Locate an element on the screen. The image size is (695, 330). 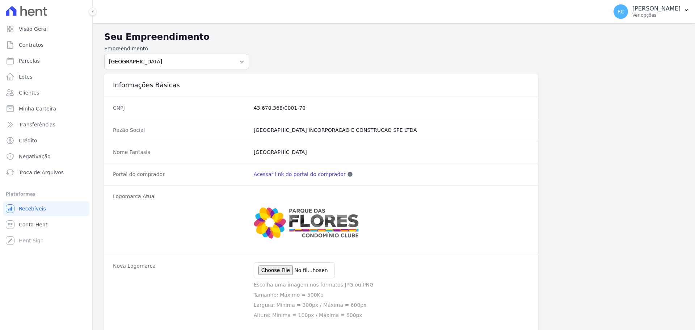
h2: Seu Empreendimento is located at coordinates (394, 37).